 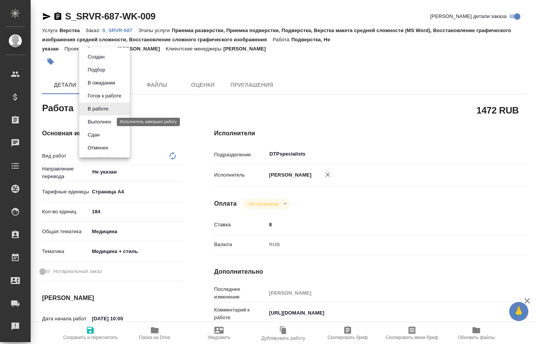 What do you see at coordinates (96, 57) in the screenshot?
I see `button: Создан` at bounding box center [96, 57].